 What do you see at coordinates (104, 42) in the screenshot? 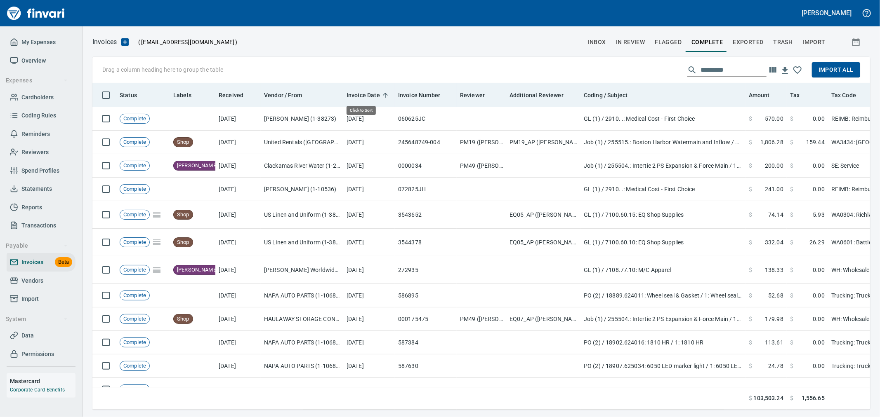
I see `p: Invoices` at bounding box center [104, 42].